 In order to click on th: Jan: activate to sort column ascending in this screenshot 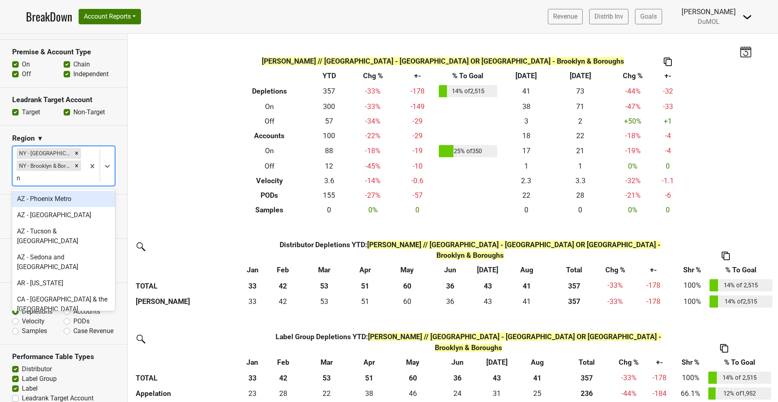, I will do `click(253, 362)`.